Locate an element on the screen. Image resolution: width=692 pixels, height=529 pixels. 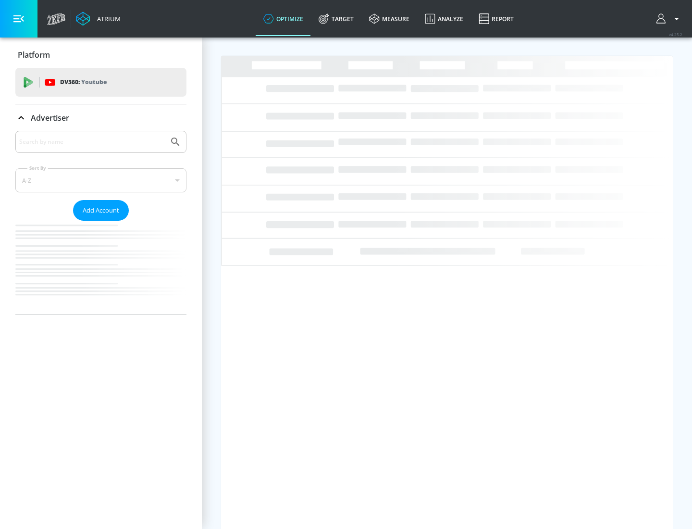
span: Add Account is located at coordinates (101, 210).